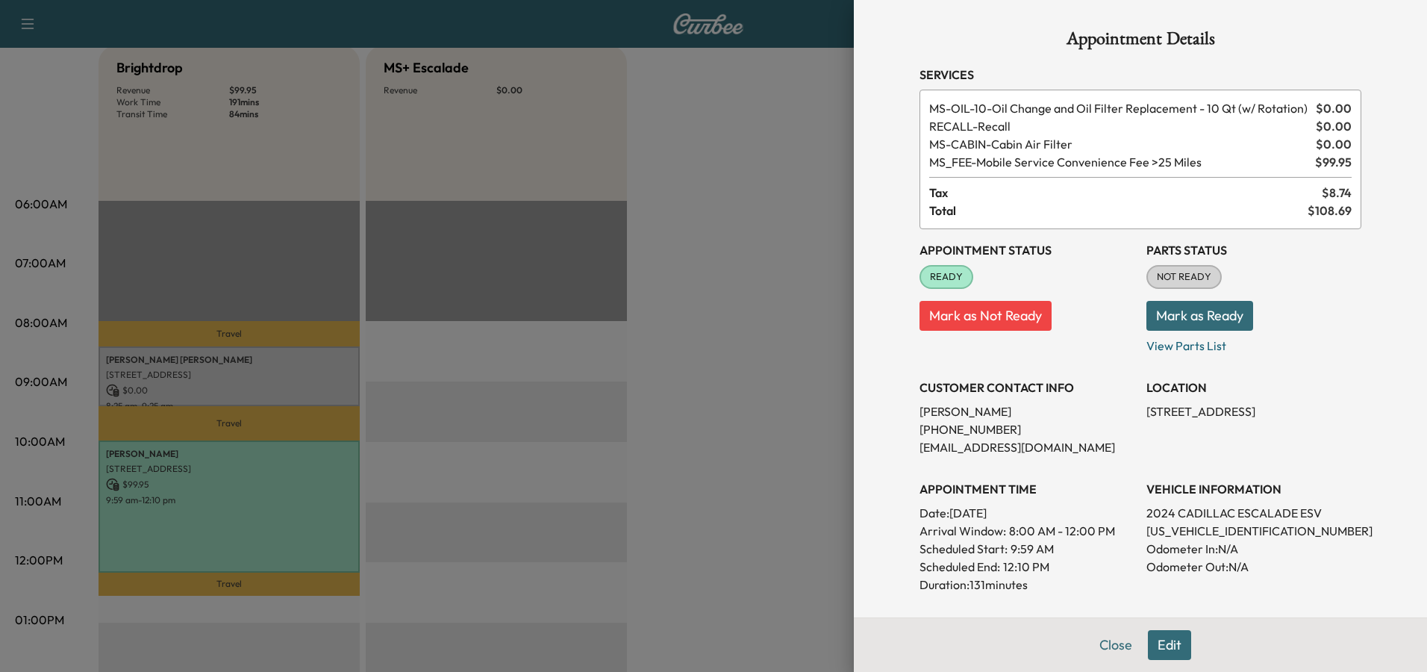 The image size is (1427, 672). What do you see at coordinates (1183, 277) in the screenshot?
I see `span: NOT READY` at bounding box center [1183, 277].